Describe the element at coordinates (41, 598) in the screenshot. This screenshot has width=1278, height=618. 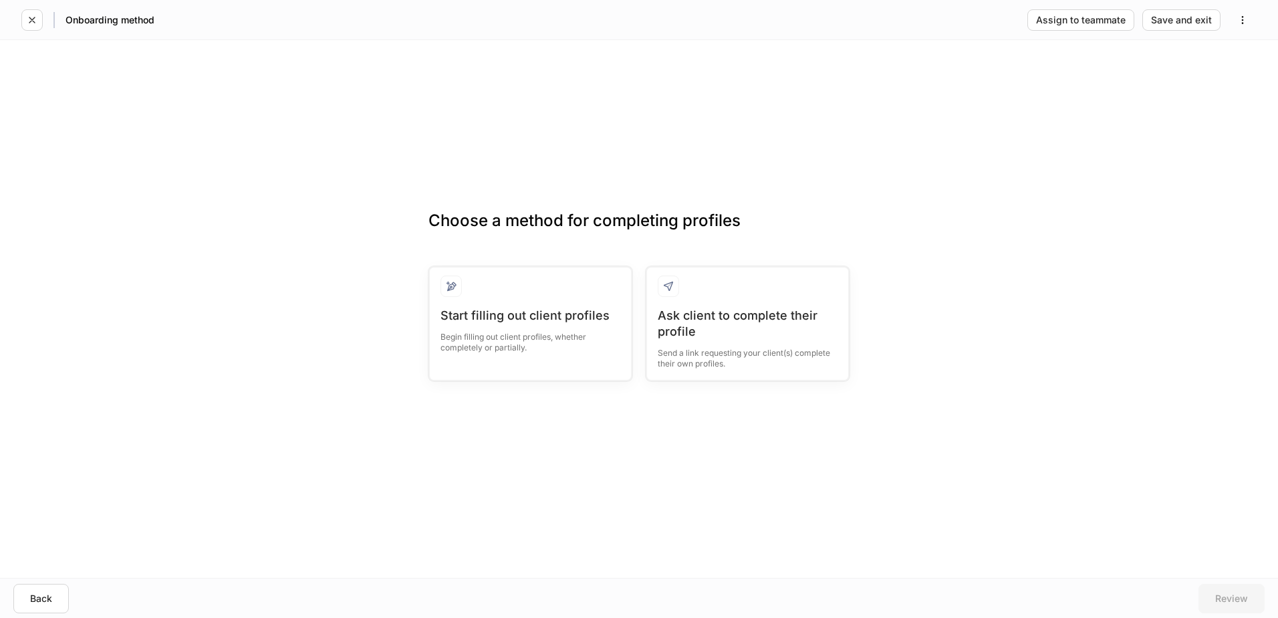
I see `div: Back` at that location.